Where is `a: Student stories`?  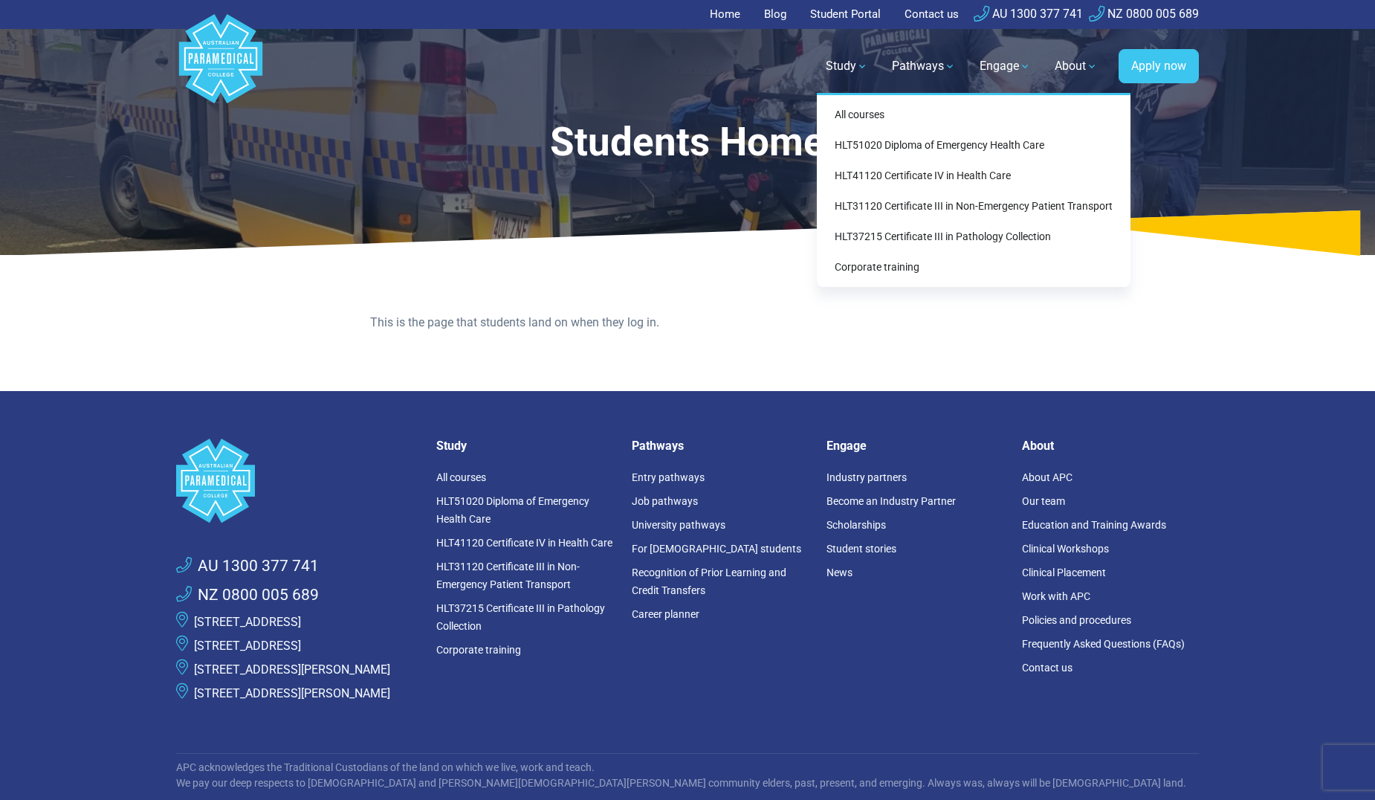 a: Student stories is located at coordinates (862, 549).